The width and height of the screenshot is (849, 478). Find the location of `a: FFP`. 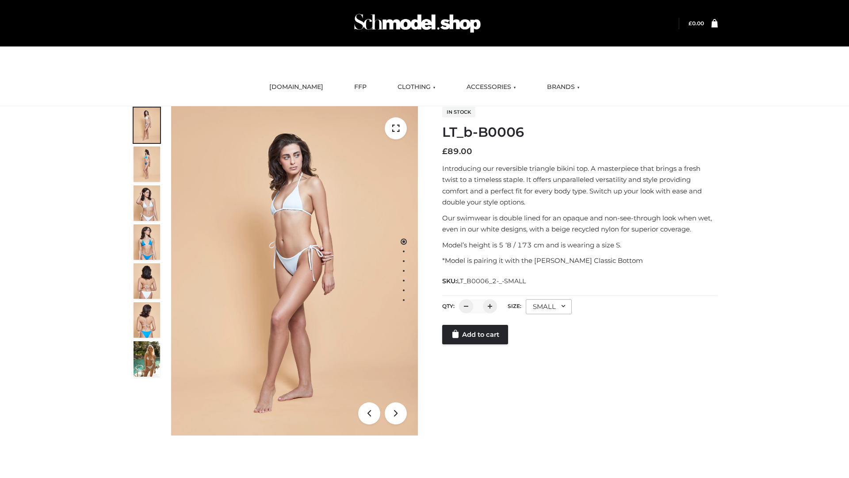

a: FFP is located at coordinates (360, 87).